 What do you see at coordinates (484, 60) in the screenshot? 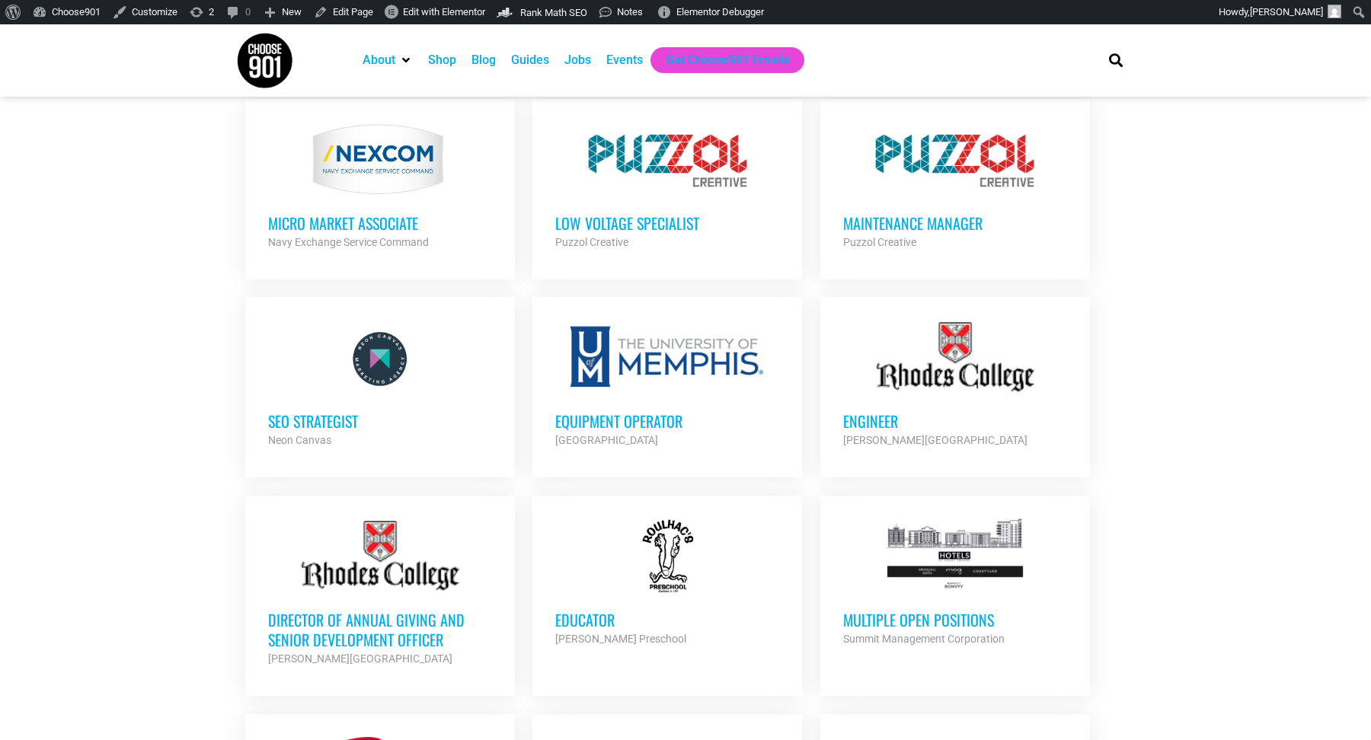
I see `a: Blog` at bounding box center [484, 60].